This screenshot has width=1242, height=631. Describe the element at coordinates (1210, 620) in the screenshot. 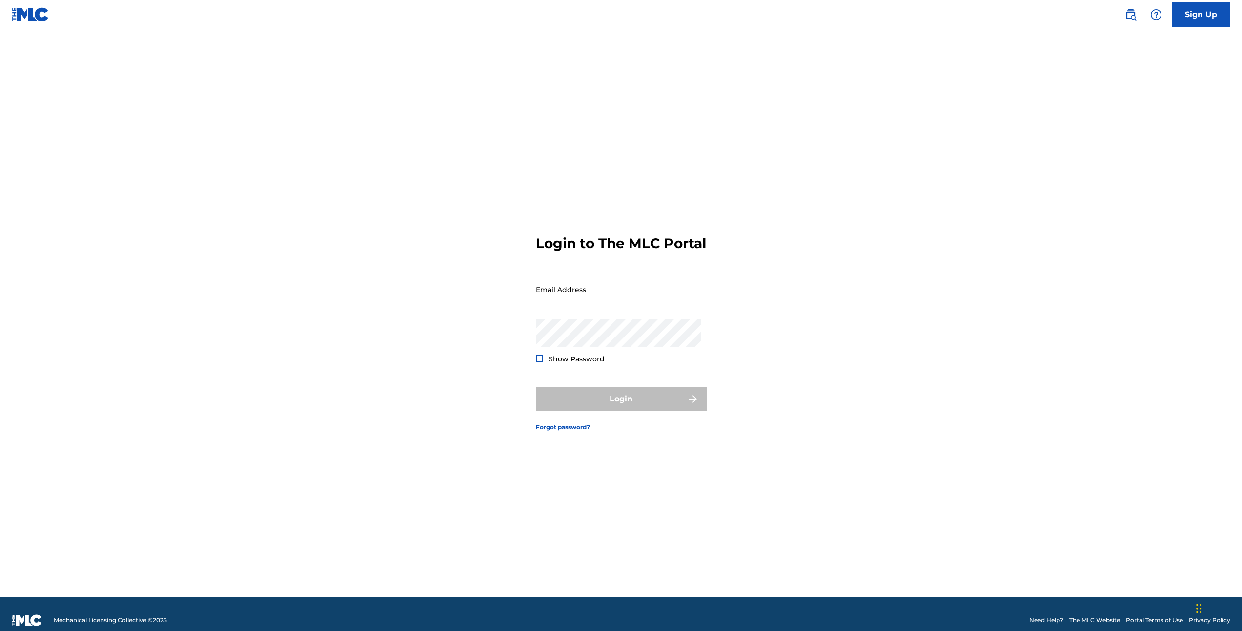

I see `a: Privacy Policy` at that location.